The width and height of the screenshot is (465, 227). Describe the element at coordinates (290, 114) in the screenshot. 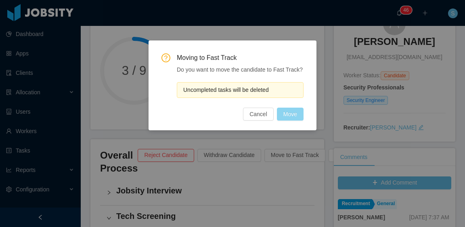

I see `button: Move` at that location.